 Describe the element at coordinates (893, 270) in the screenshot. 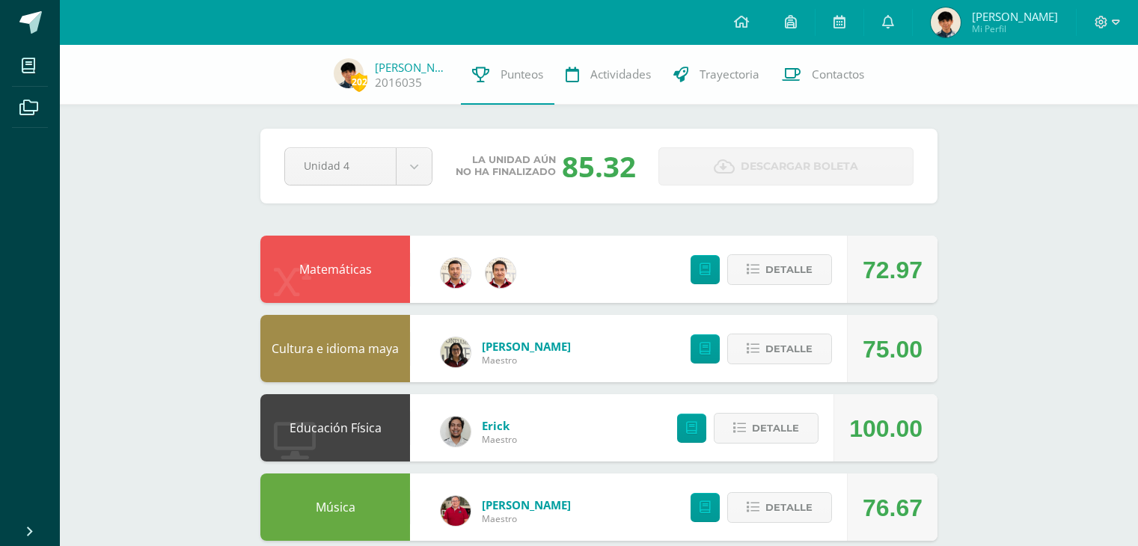

I see `div: 72.97` at that location.